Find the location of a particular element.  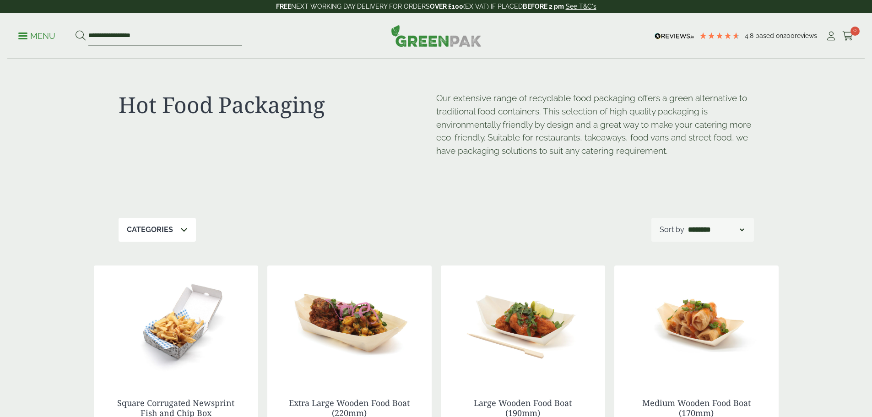

span: reviews is located at coordinates (805, 36).